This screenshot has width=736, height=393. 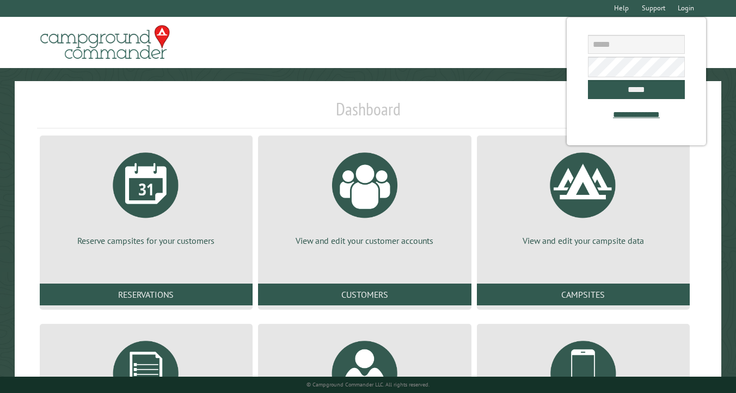 I want to click on a: Reservations, so click(x=146, y=294).